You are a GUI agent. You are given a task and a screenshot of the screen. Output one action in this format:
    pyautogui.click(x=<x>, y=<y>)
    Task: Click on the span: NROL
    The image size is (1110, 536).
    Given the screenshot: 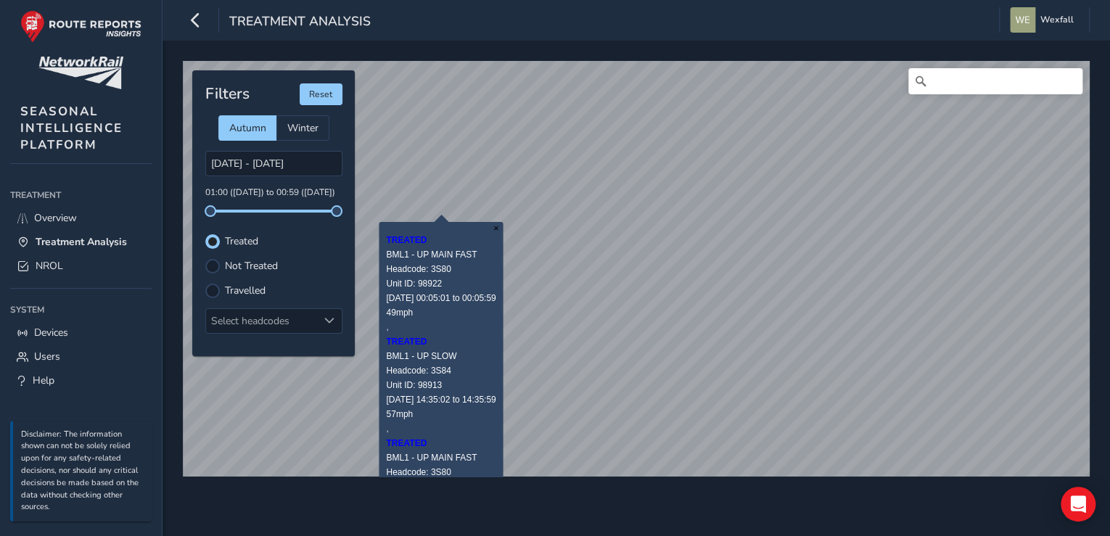 What is the action you would take?
    pyautogui.click(x=49, y=265)
    